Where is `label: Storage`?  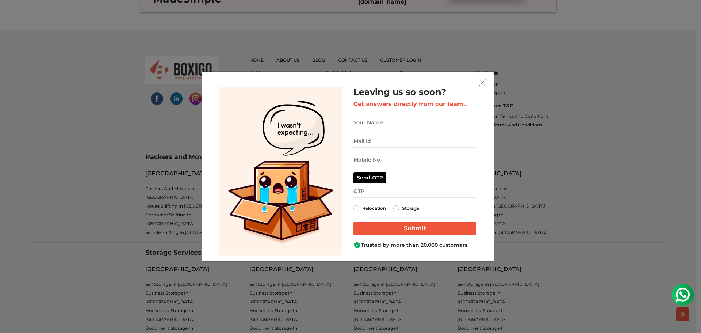 label: Storage is located at coordinates (411, 208).